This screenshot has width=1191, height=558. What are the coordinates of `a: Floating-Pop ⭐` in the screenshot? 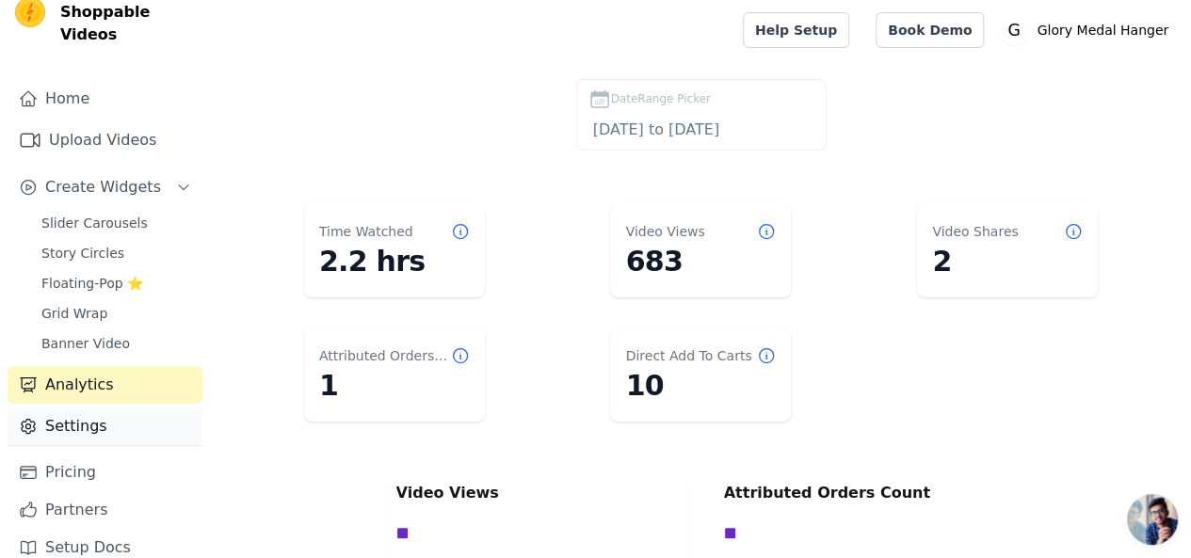 It's located at (116, 283).